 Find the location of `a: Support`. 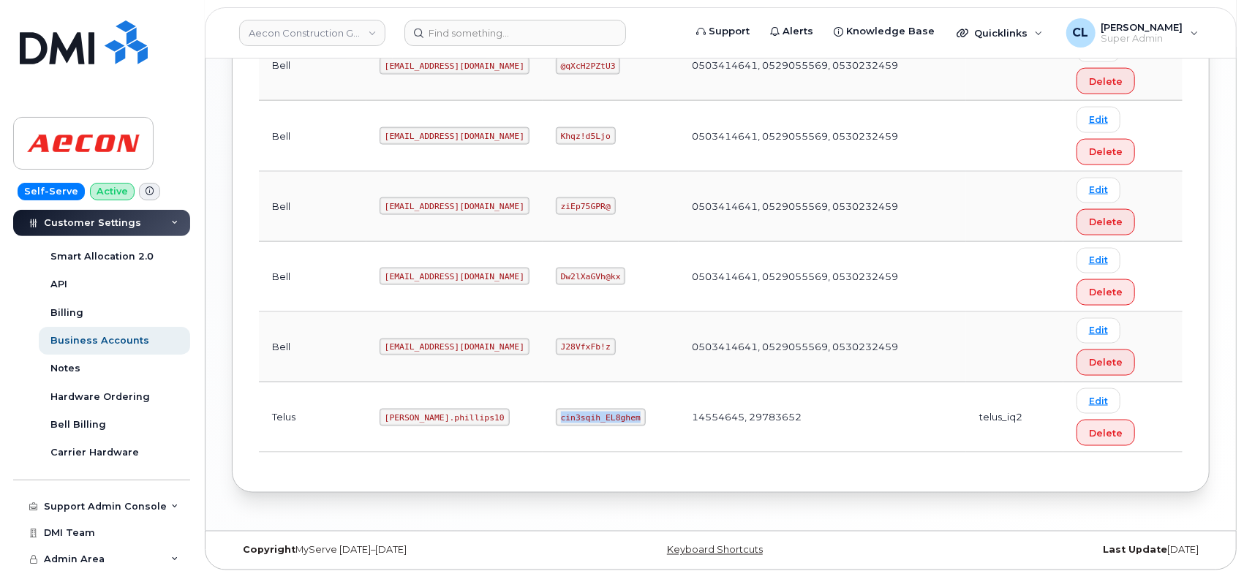

a: Support is located at coordinates (722, 31).